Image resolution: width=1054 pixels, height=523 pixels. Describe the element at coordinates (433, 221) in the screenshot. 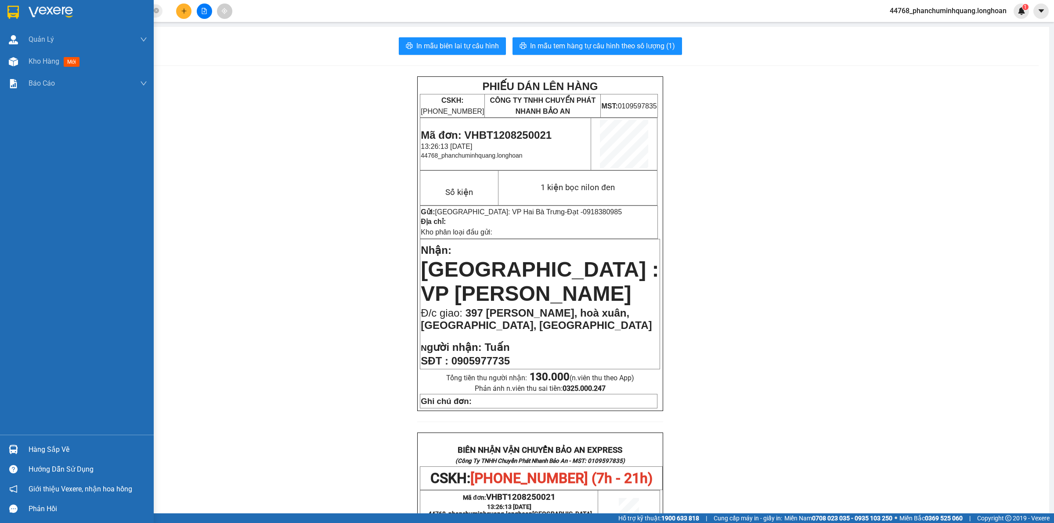

I see `strong: Địa chỉ:` at that location.